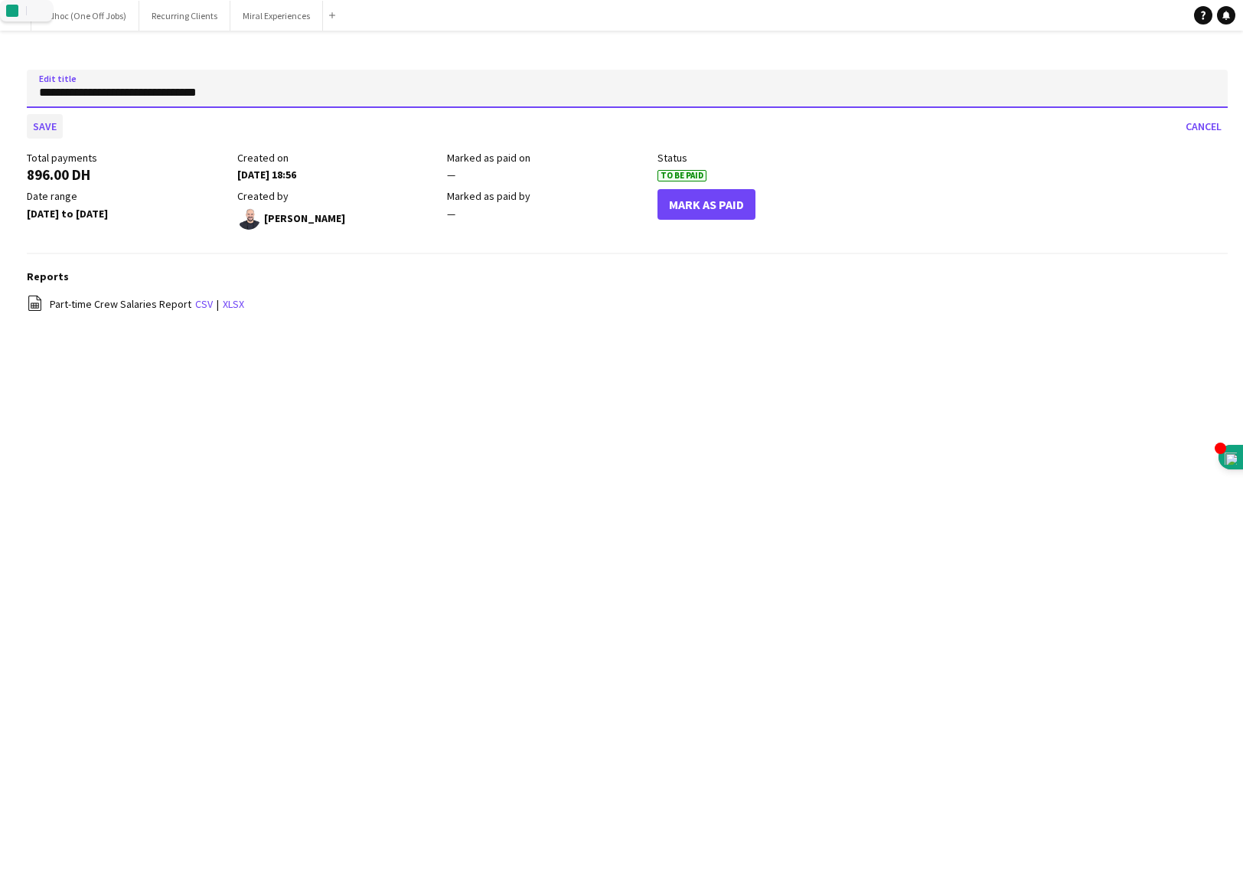  Describe the element at coordinates (128, 175) in the screenshot. I see `div: 896.00 DH` at that location.